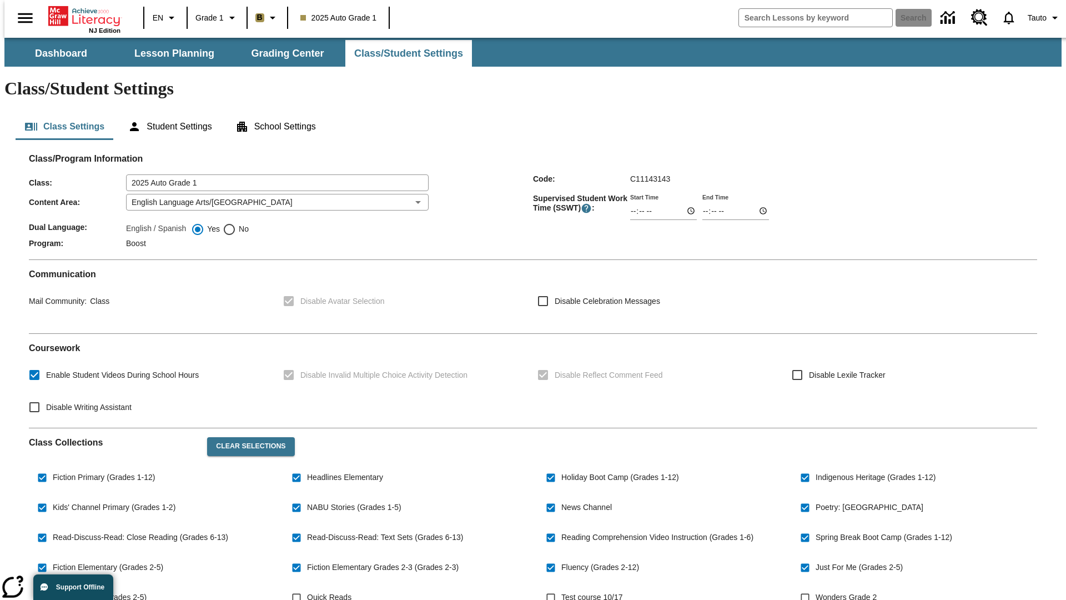  I want to click on button: Grade: Grade 1, Select a grade, so click(217, 18).